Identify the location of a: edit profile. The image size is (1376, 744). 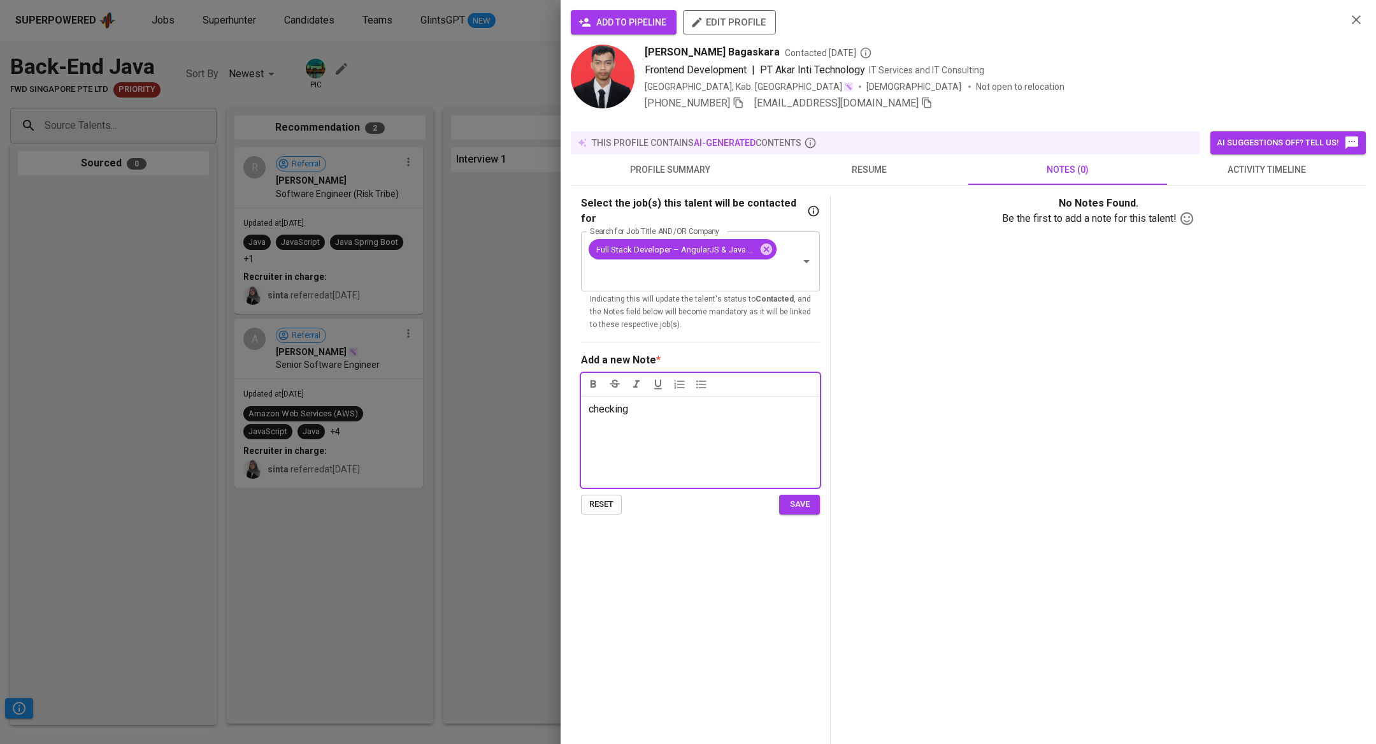
(730, 22).